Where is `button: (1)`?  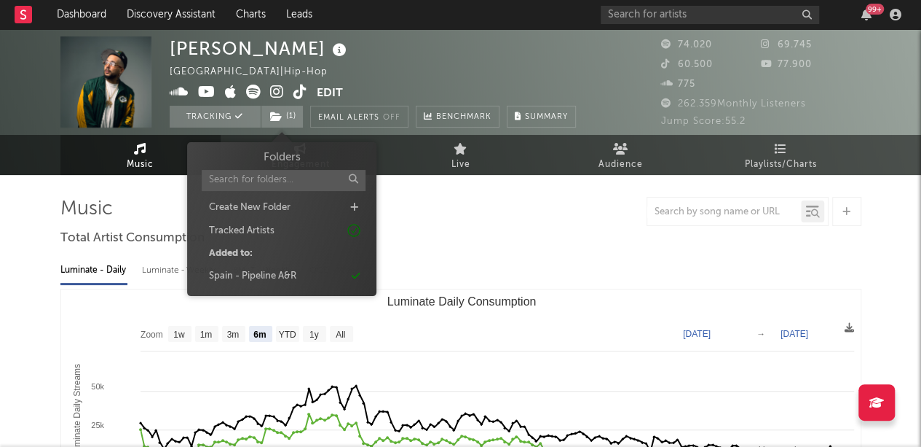
button: (1) is located at coordinates (282, 117).